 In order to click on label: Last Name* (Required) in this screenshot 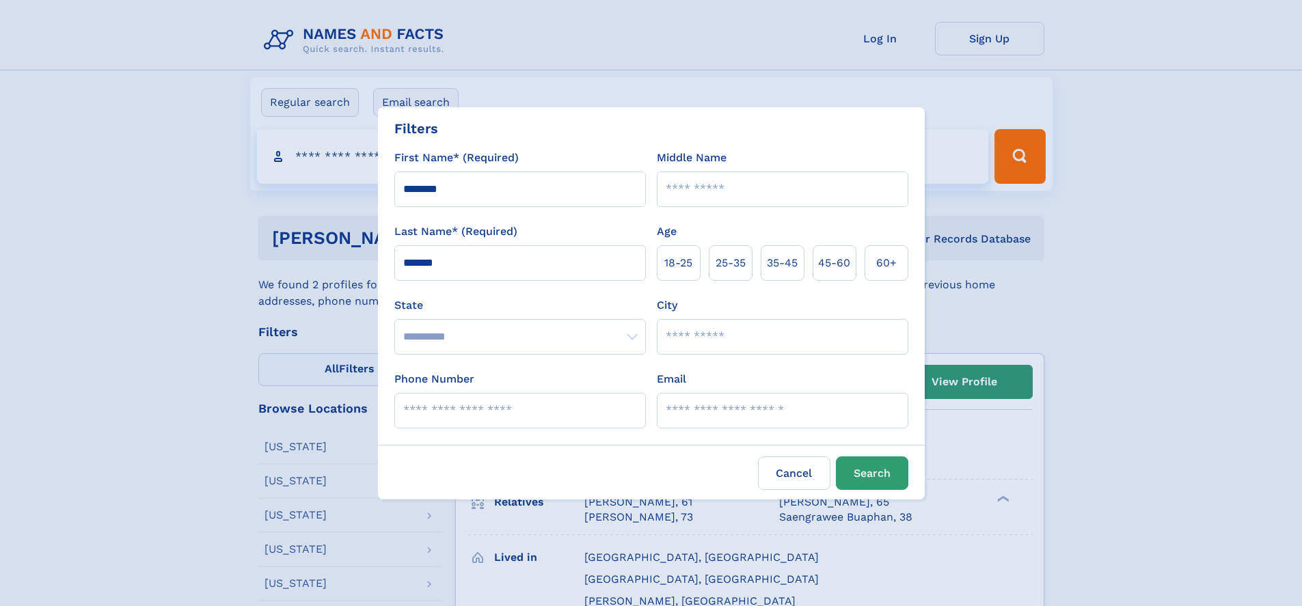, I will do `click(456, 232)`.